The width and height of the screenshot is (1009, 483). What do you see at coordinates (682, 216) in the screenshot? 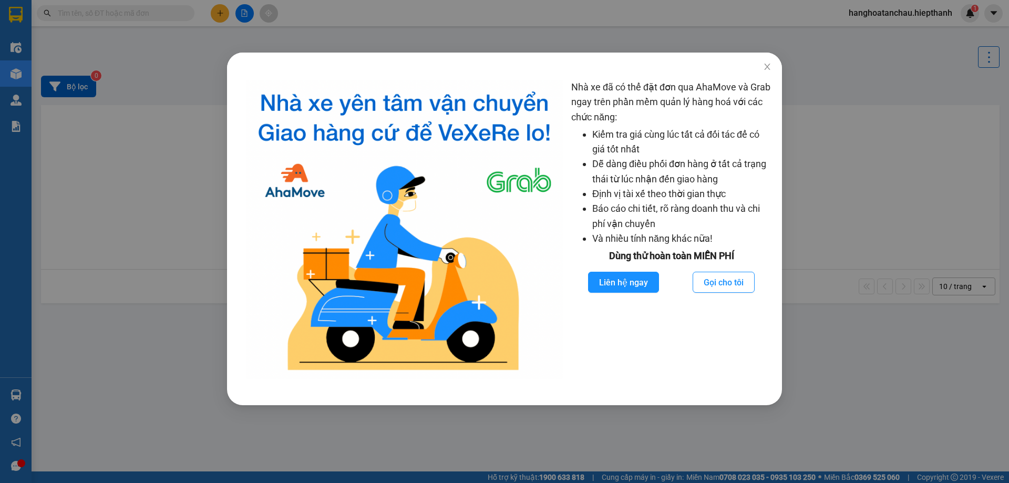
I see `li: Báo cáo chi tiết, rõ ràng doanh thu và chi phí vận chuyển` at bounding box center [682, 216].